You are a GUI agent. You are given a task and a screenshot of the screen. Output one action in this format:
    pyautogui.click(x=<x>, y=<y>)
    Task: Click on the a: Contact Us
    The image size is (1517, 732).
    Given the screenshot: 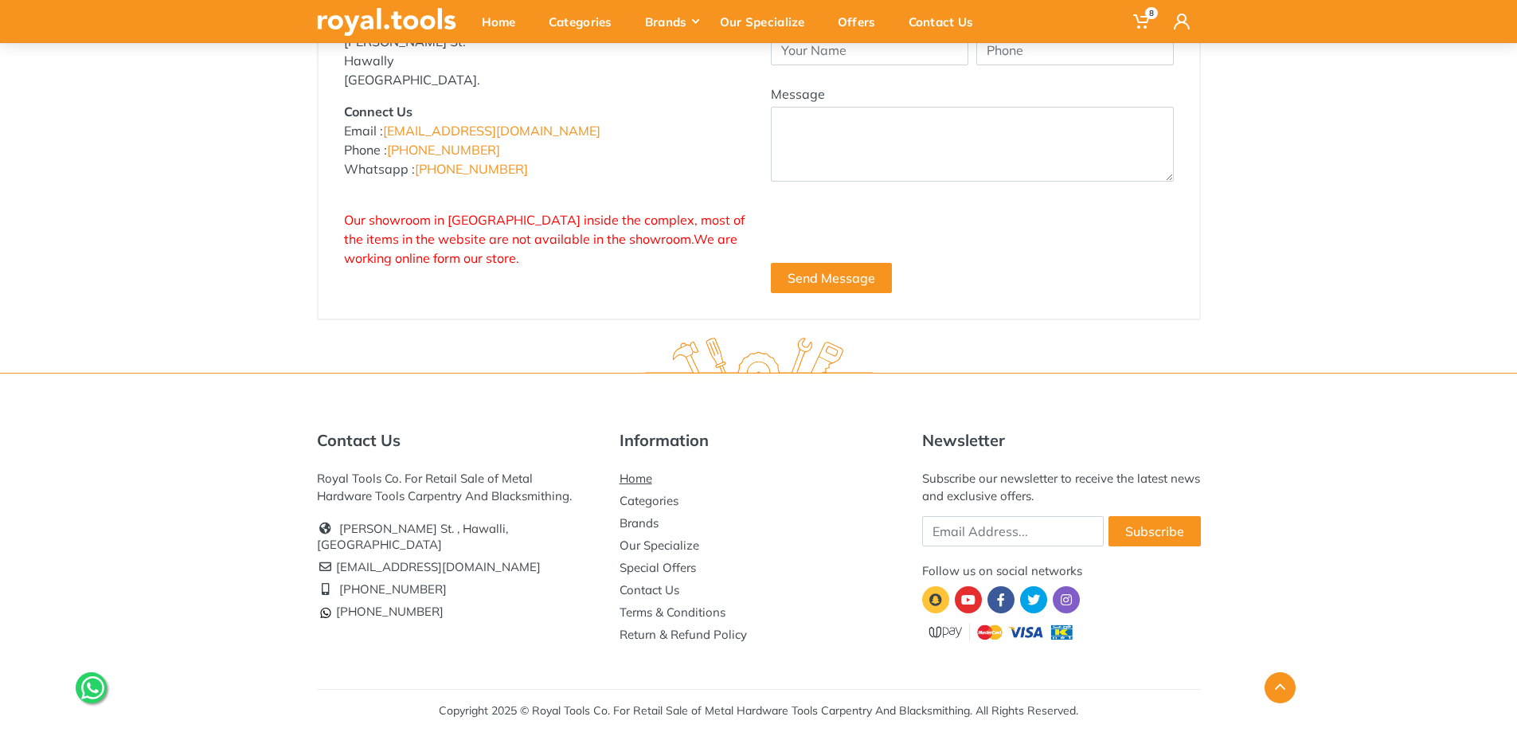 What is the action you would take?
    pyautogui.click(x=649, y=589)
    